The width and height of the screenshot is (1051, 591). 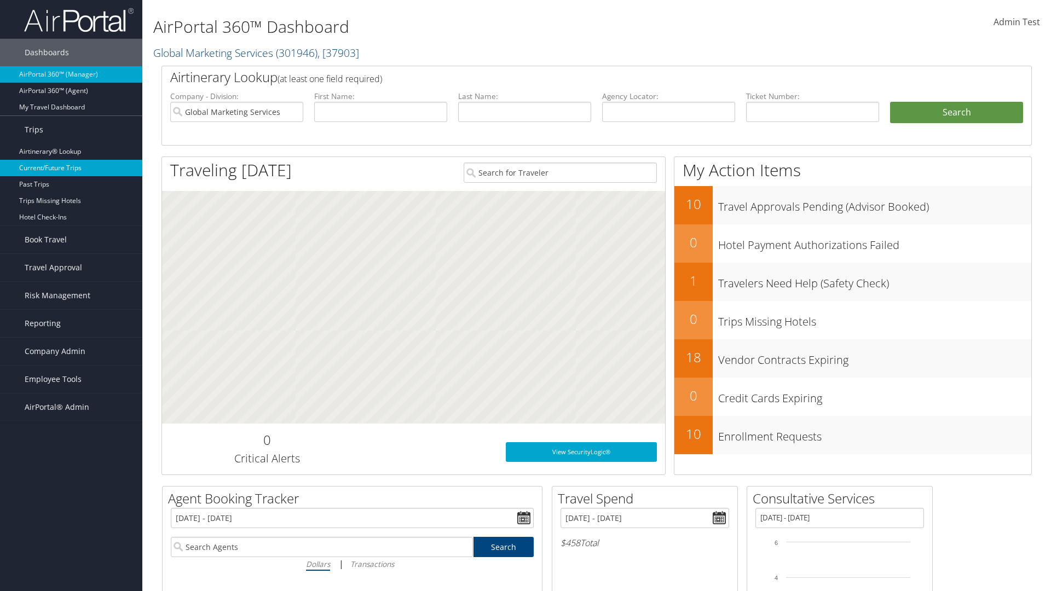 I want to click on a: 1Travelers Need Help (Safety Check), so click(x=853, y=282).